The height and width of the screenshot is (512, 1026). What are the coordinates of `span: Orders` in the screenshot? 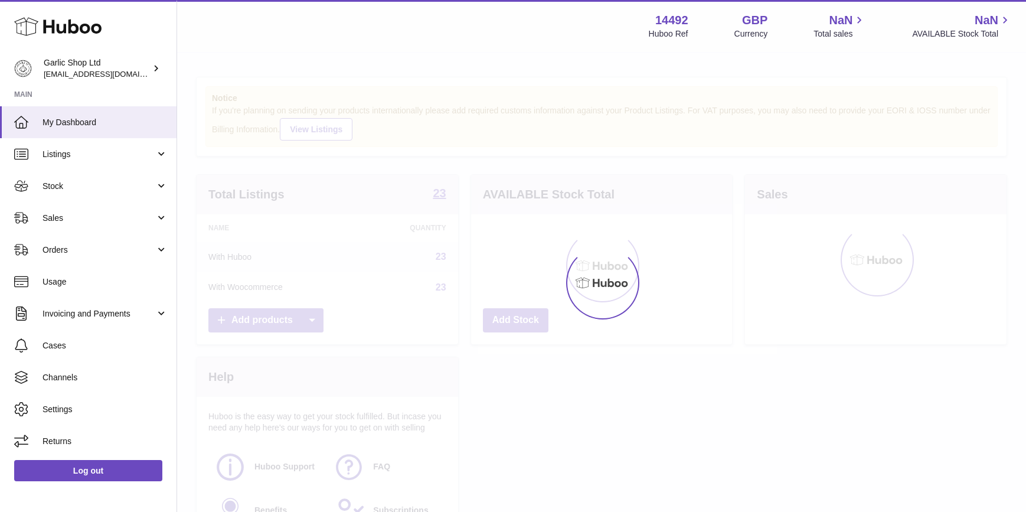 It's located at (99, 250).